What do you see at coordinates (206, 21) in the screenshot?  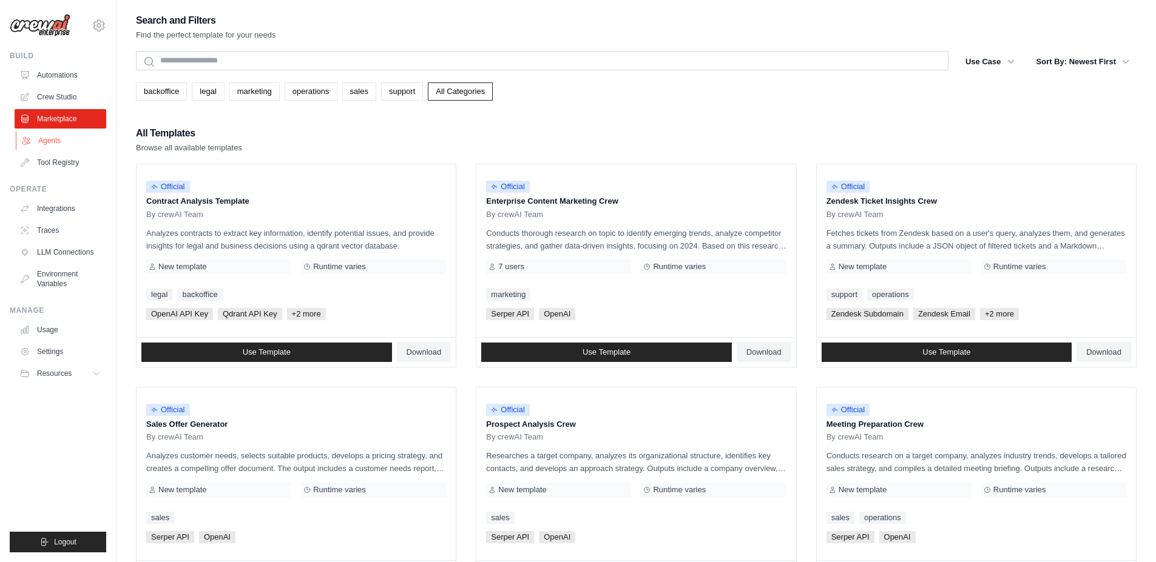 I see `h2: Search and Filters` at bounding box center [206, 21].